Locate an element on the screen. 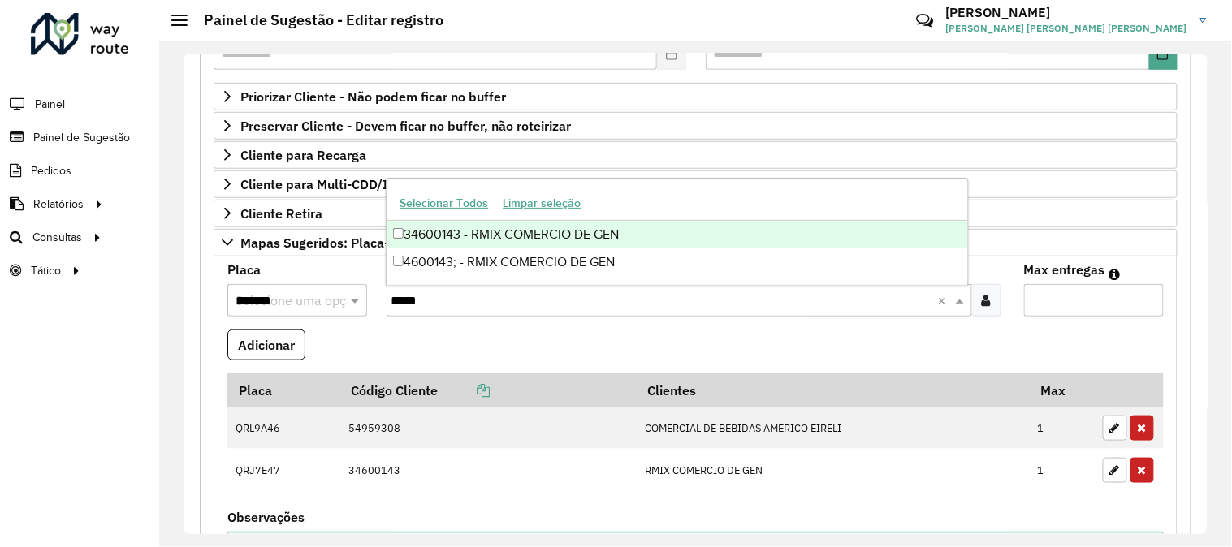 This screenshot has width=1232, height=547. span: Priorizar Cliente - Não podem ficar no buffer is located at coordinates (373, 97).